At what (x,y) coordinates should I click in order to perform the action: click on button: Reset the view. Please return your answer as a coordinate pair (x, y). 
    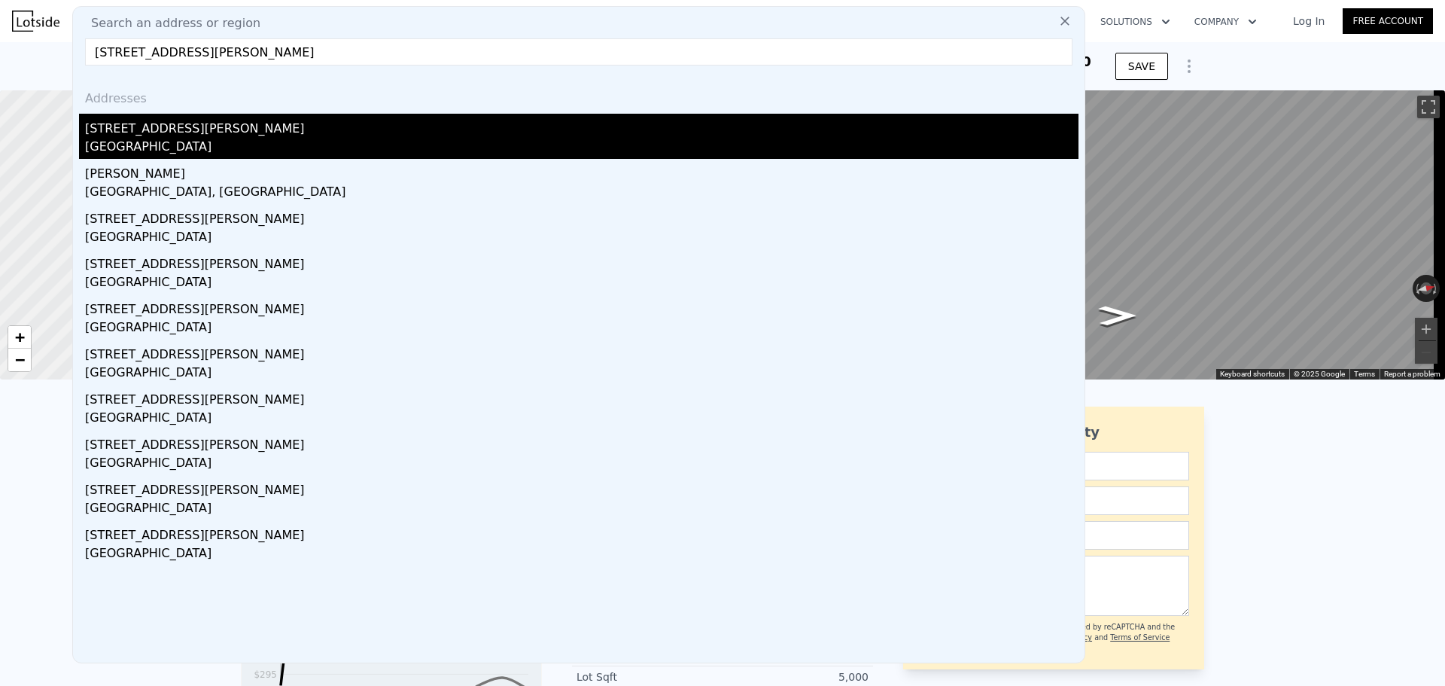
    Looking at the image, I should click on (1426, 288).